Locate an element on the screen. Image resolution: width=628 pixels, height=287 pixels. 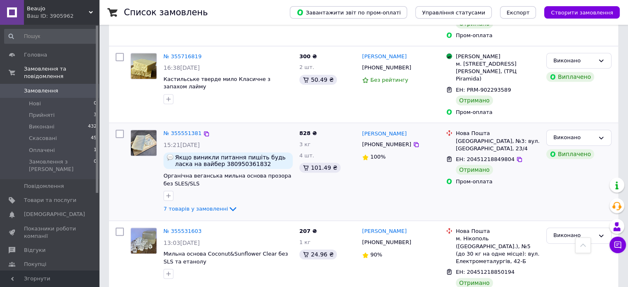
span: 3 is located at coordinates (95, 115).